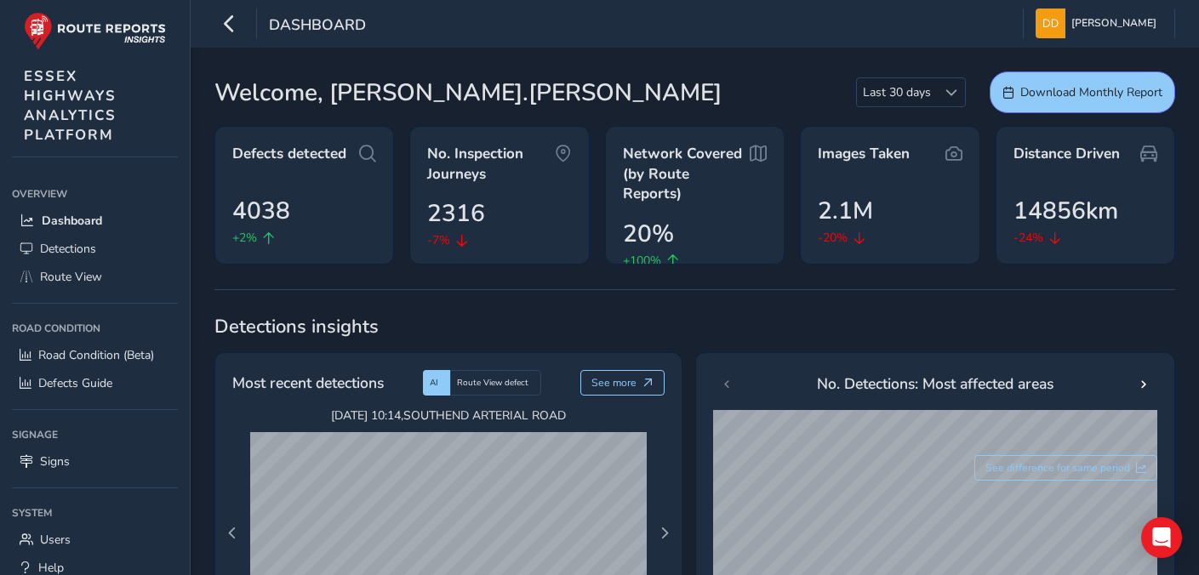 This screenshot has height=575, width=1199. I want to click on span: 2.1M, so click(845, 211).